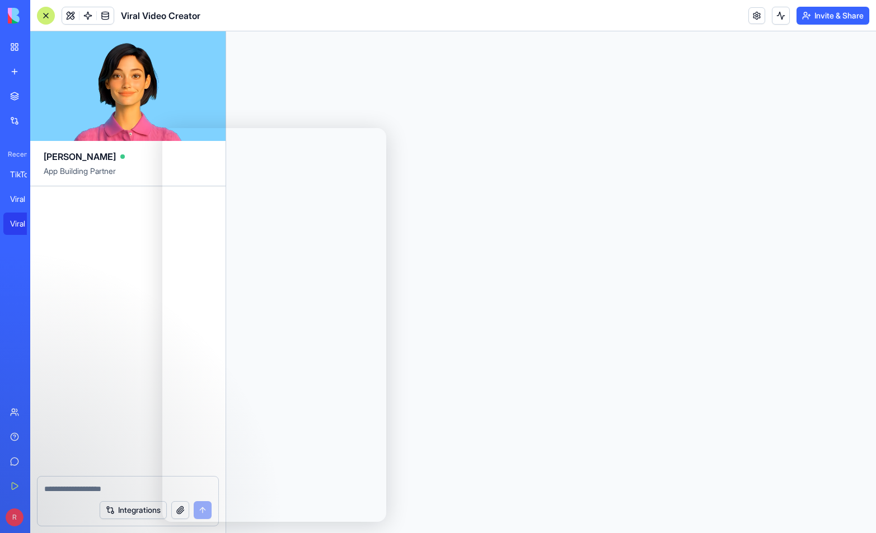 This screenshot has height=533, width=876. I want to click on button: Integrations, so click(133, 510).